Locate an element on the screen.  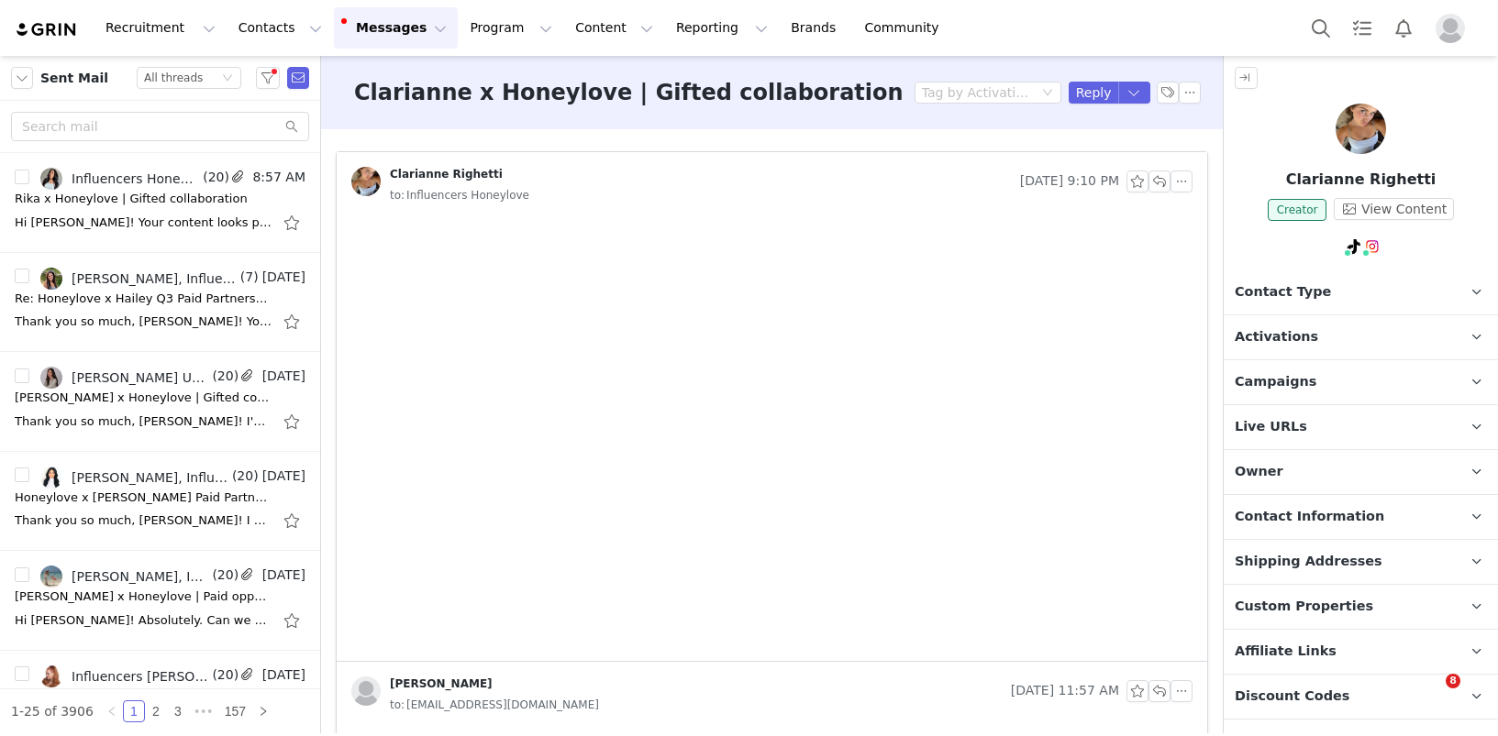
div: Honeylove x Molly Gardner Paid Partnership for YouTube is located at coordinates (143, 697).